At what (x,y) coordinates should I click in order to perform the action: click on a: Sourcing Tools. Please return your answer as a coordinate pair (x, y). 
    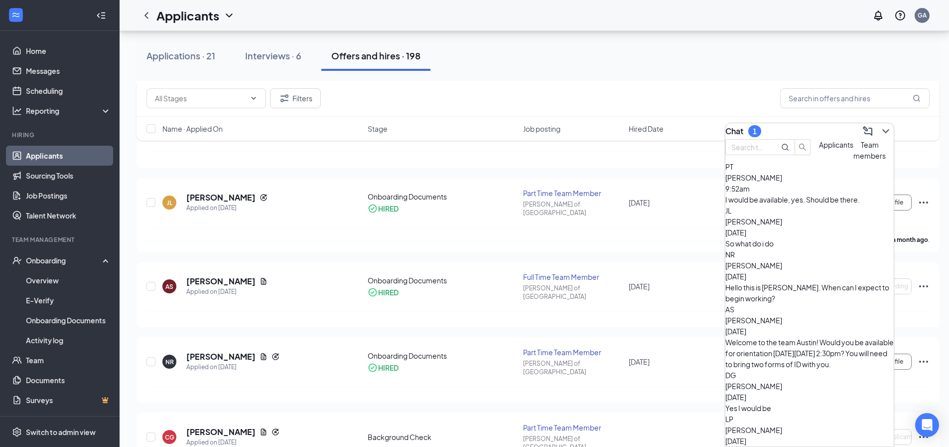
    Looking at the image, I should click on (68, 175).